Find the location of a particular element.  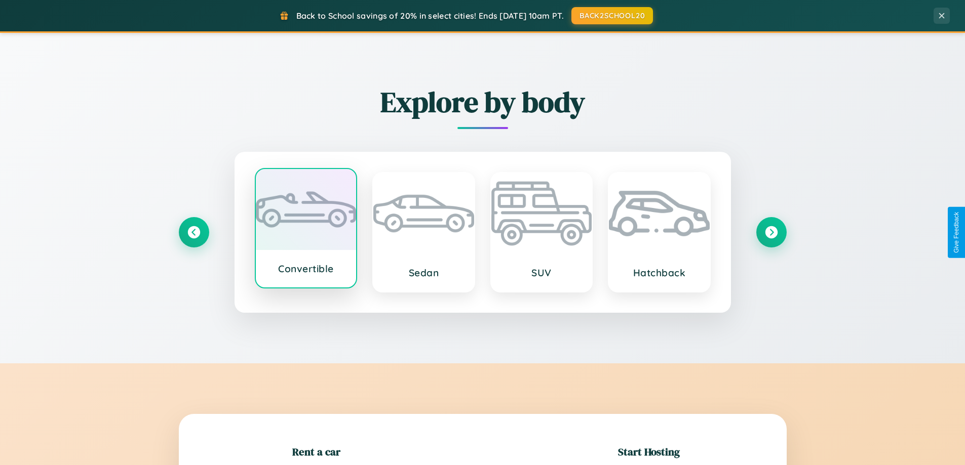

h3: Sedan is located at coordinates (423, 273).